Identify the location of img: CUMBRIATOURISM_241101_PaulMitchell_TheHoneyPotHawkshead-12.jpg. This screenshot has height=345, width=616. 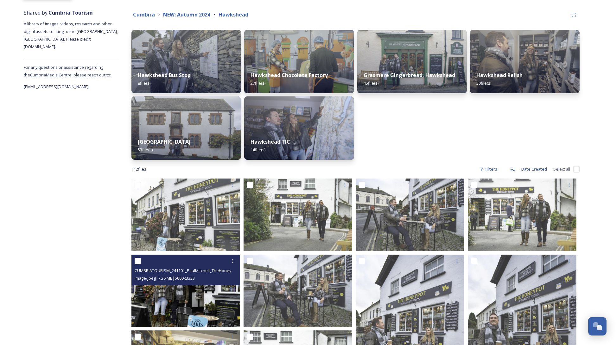
(186, 214).